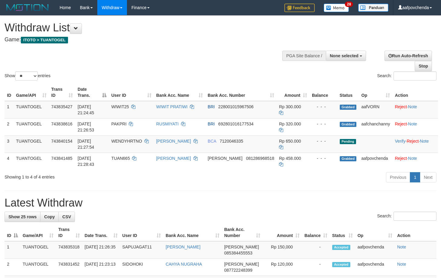  Describe the element at coordinates (119, 124) in the screenshot. I see `span: PAKPRI` at that location.